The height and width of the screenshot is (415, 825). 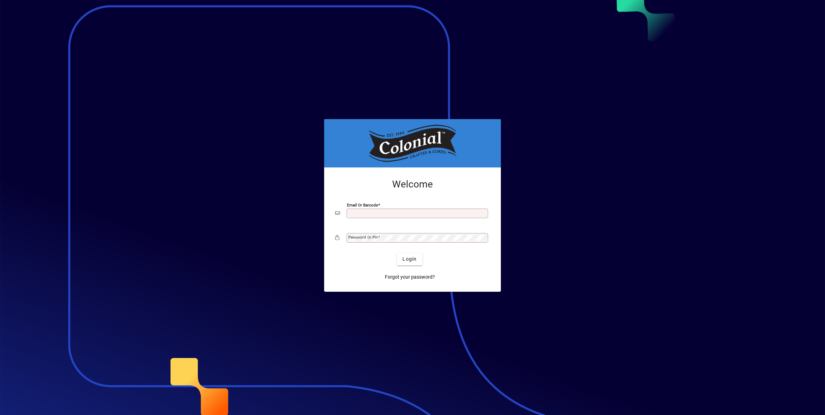 I want to click on h2: Welcome, so click(x=413, y=184).